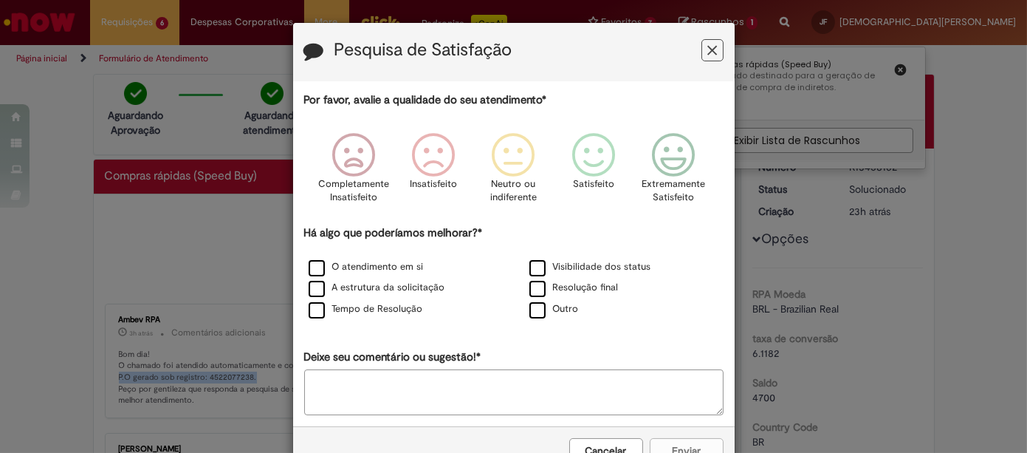  Describe the element at coordinates (433, 184) in the screenshot. I see `p: Insatisfeito` at that location.